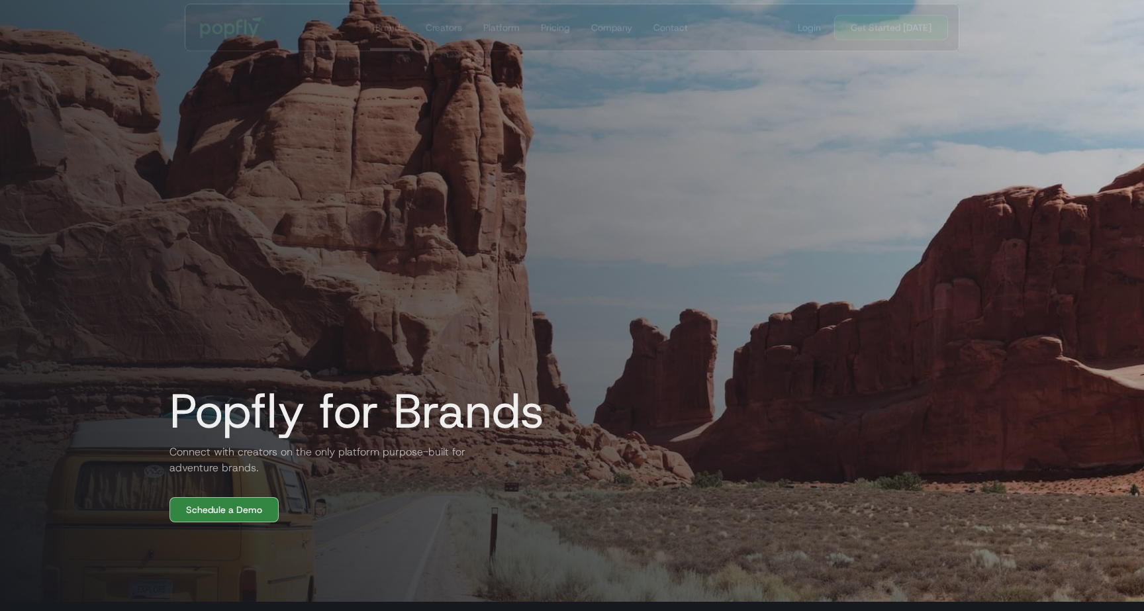 The image size is (1144, 611). Describe the element at coordinates (318, 460) in the screenshot. I see `h2: Connect with creators on the only platform purpose-built for adventure brands.` at that location.